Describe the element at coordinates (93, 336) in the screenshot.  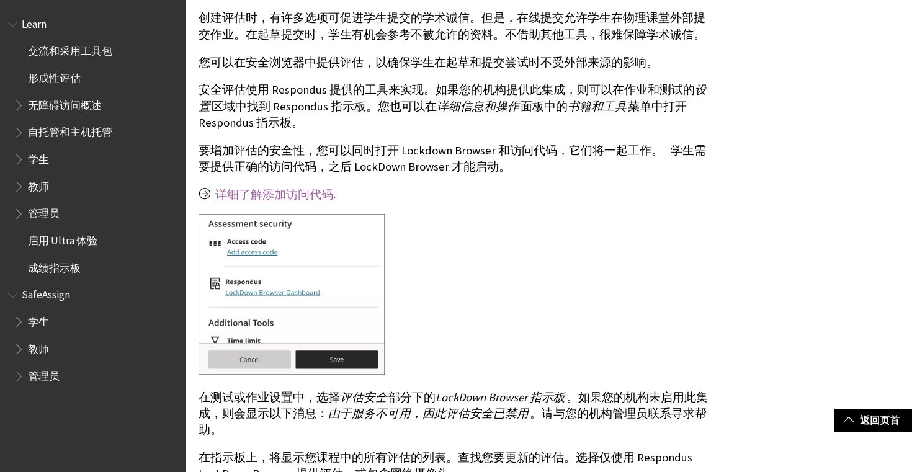
I see `nav: Book outline for Blackboard SafeAssign` at that location.